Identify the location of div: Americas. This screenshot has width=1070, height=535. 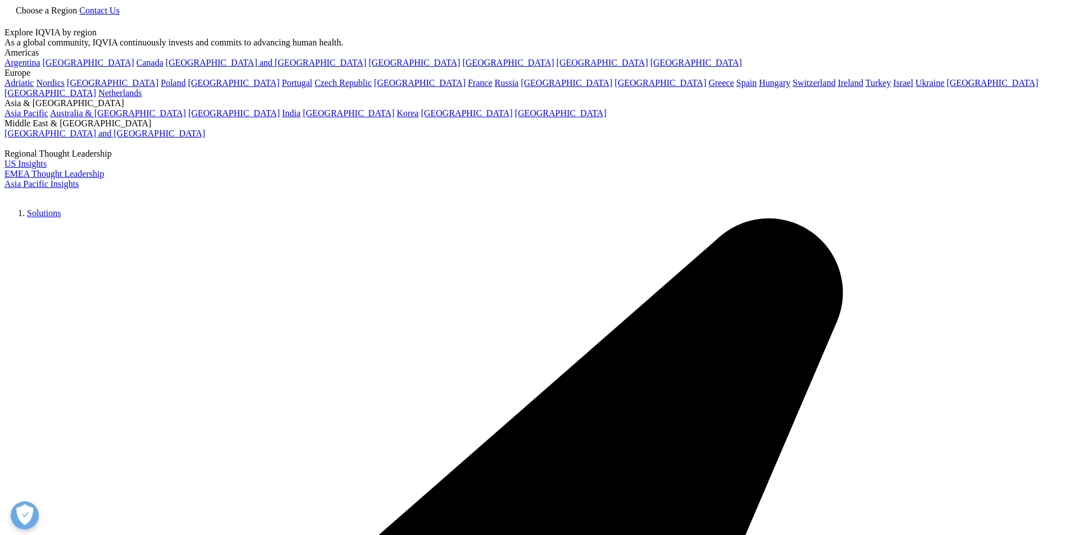
(535, 53).